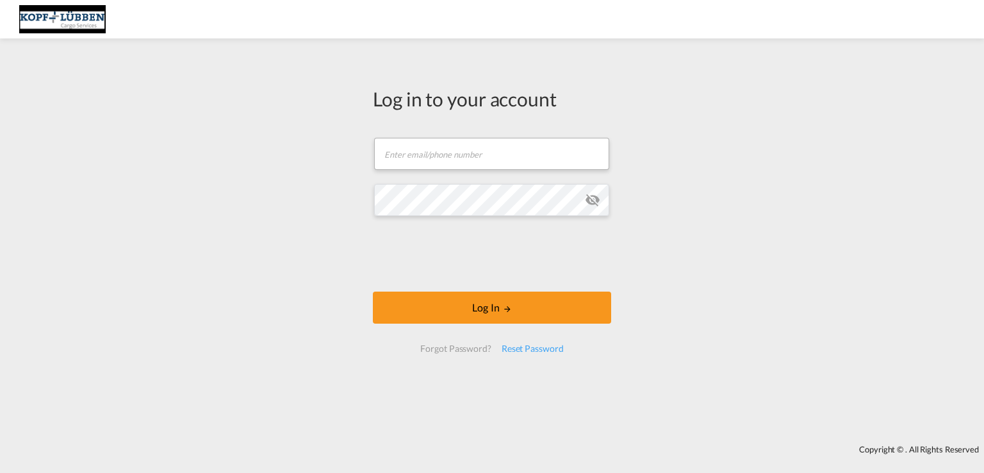 The image size is (984, 473). I want to click on button: LOGIN, so click(492, 307).